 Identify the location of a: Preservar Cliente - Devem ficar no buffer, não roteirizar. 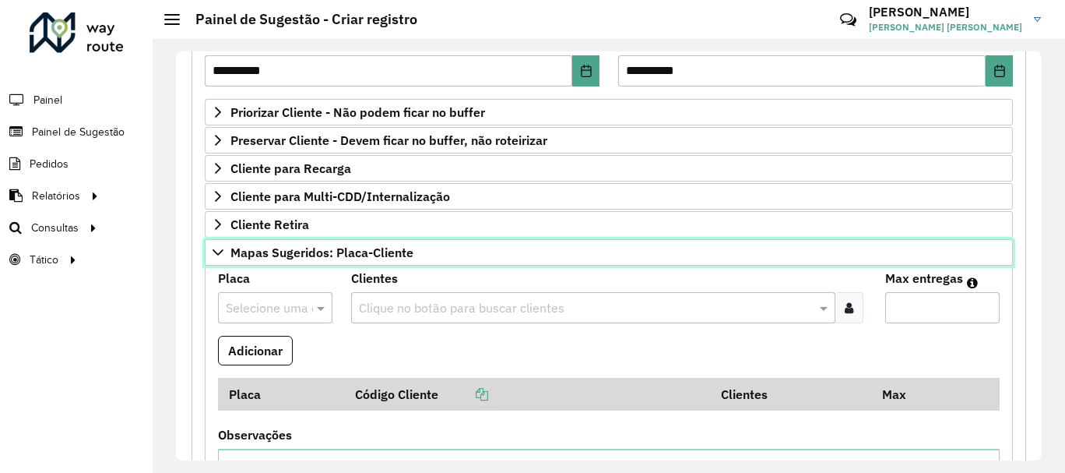
(609, 140).